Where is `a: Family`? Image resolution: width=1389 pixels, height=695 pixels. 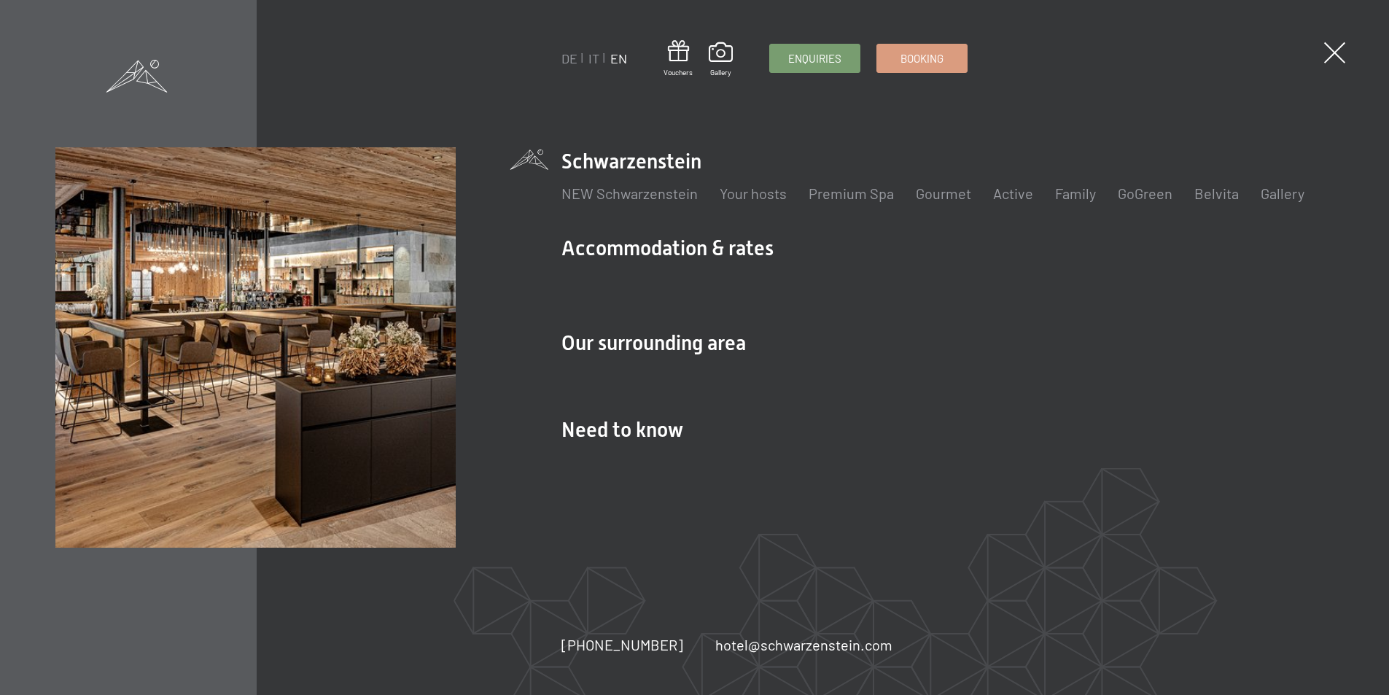 a: Family is located at coordinates (1075, 193).